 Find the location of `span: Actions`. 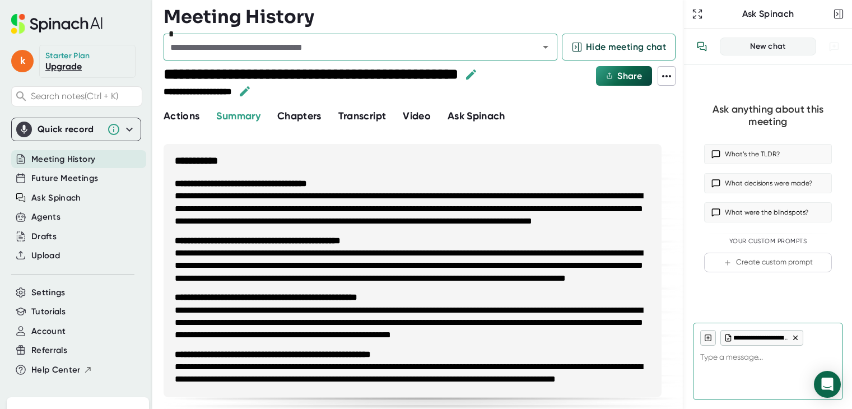

span: Actions is located at coordinates (182, 116).